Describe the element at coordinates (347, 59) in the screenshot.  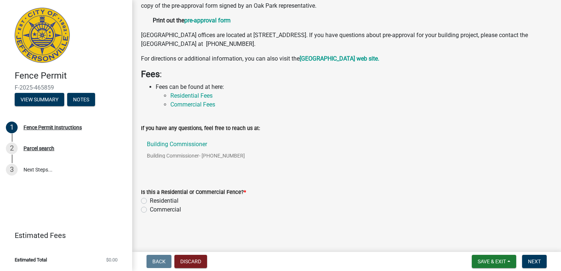
I see `p: For directions or additional information, you can also visit the` at that location.